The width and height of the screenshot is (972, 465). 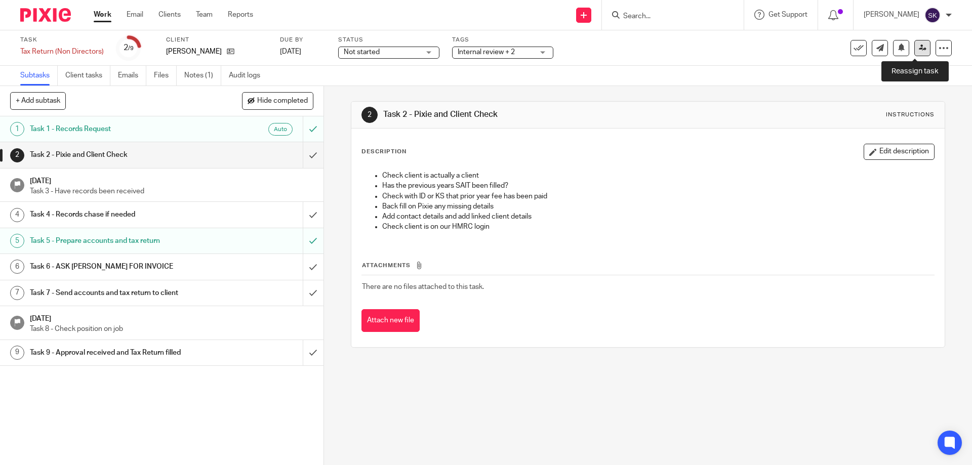 I want to click on h1: Task 9 - Approval received and Tax Return filled, so click(x=117, y=353).